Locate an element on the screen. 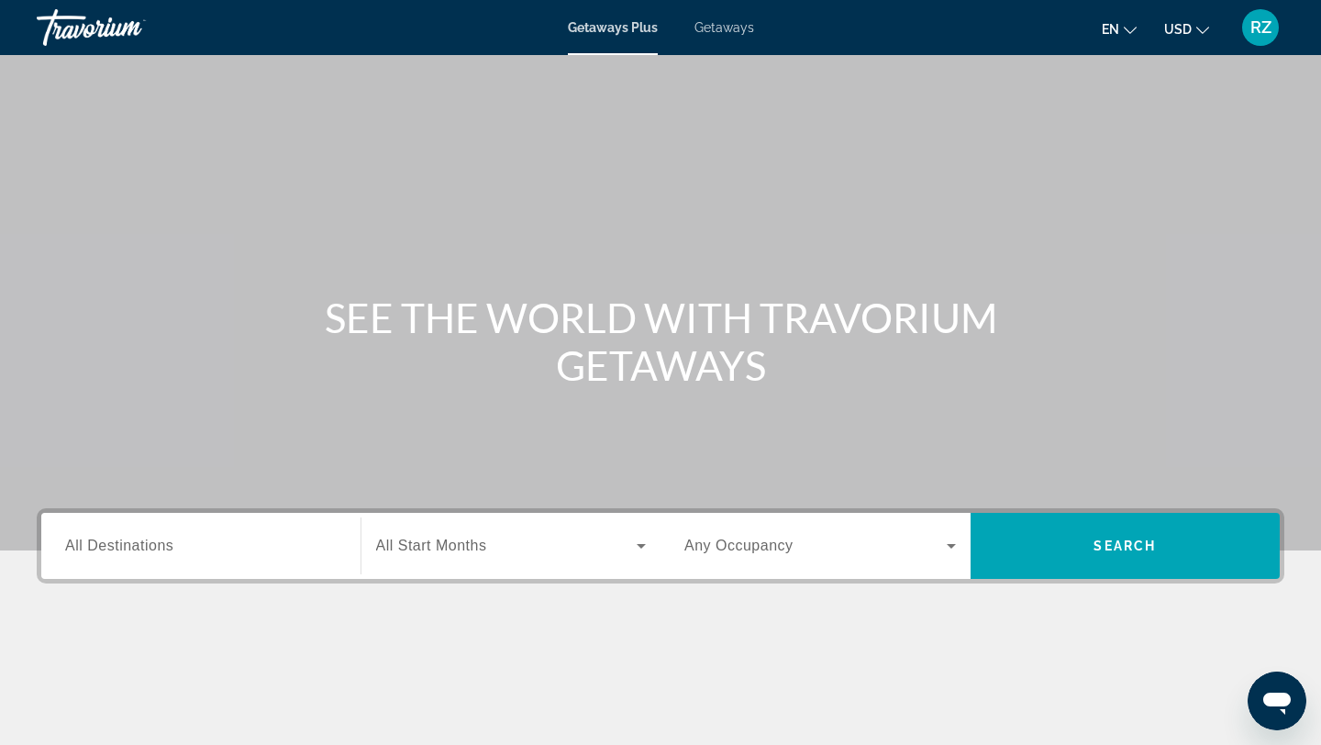 The width and height of the screenshot is (1321, 745). span: Getaways Plus is located at coordinates (613, 28).